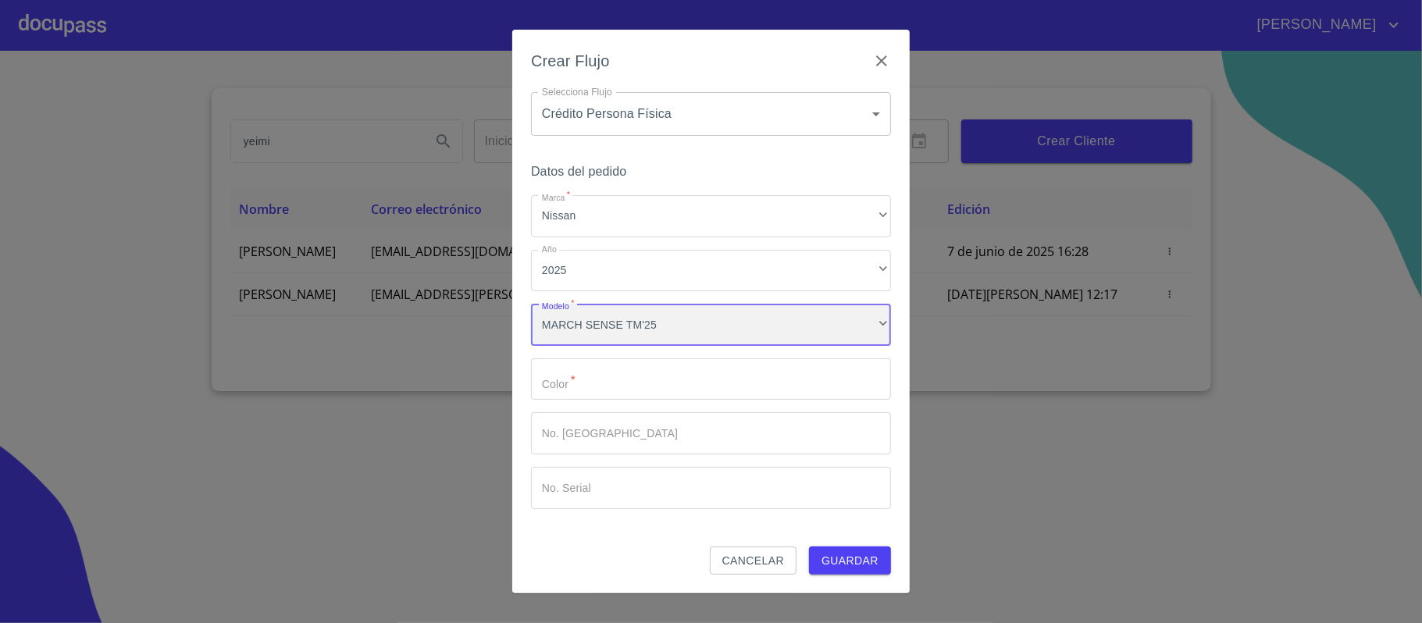  Describe the element at coordinates (711, 216) in the screenshot. I see `div: Nissan` at that location.